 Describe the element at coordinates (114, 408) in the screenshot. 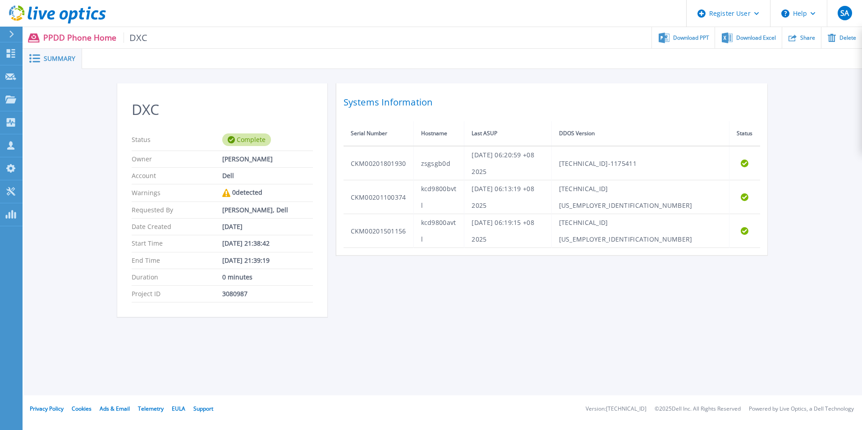

I see `a: Ads & Email` at that location.